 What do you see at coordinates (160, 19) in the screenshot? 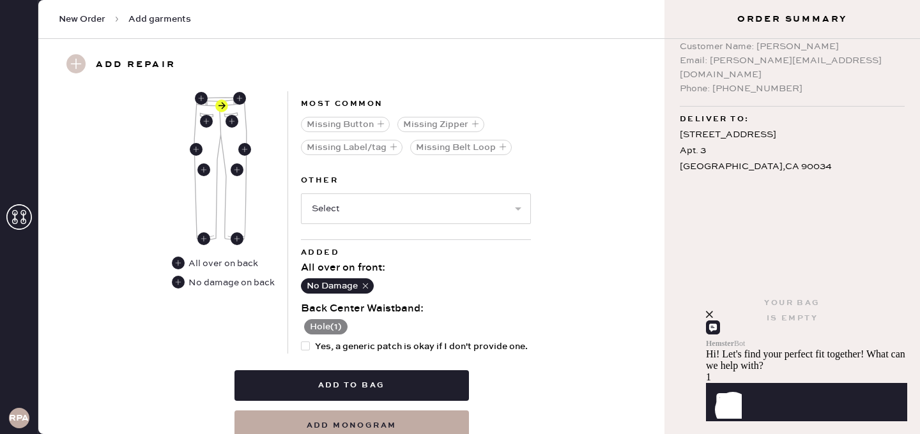
I see `span: Add garments` at bounding box center [160, 19].